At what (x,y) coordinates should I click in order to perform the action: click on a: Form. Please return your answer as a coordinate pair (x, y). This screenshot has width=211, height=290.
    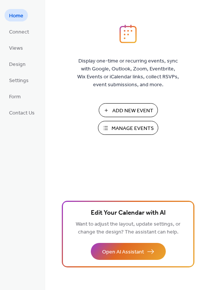
    Looking at the image, I should click on (15, 96).